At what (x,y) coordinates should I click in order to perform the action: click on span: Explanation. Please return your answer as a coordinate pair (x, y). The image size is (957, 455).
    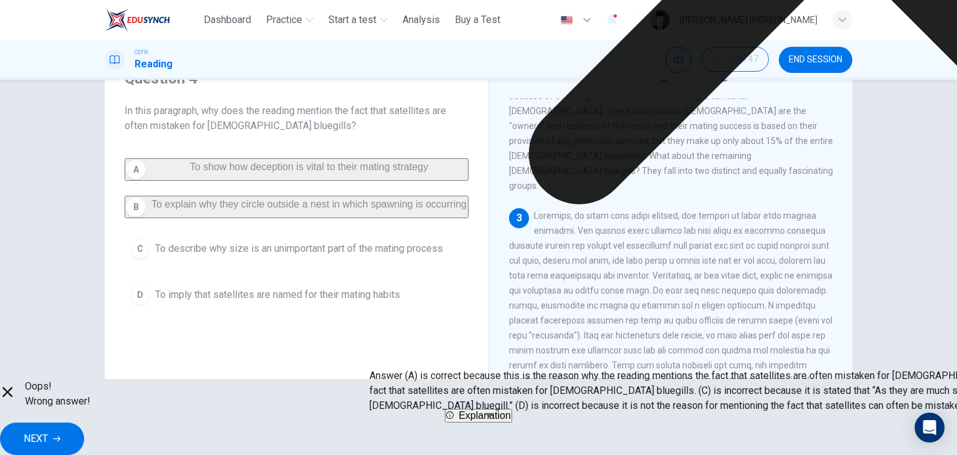
    Looking at the image, I should click on (485, 415).